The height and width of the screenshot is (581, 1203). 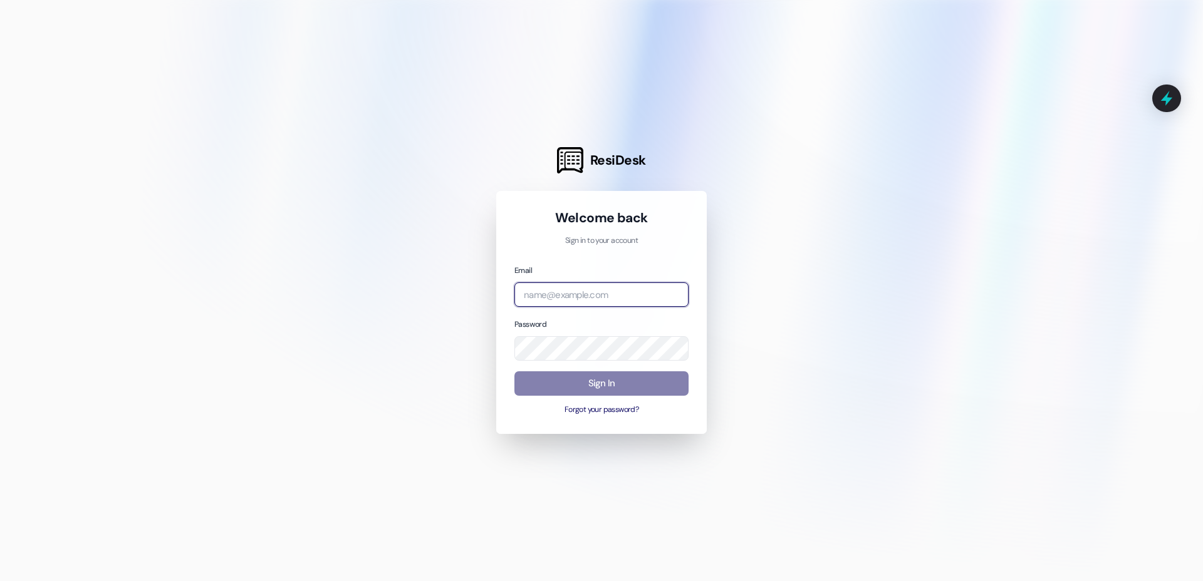 What do you see at coordinates (601, 241) in the screenshot?
I see `p: Sign in to your account` at bounding box center [601, 241].